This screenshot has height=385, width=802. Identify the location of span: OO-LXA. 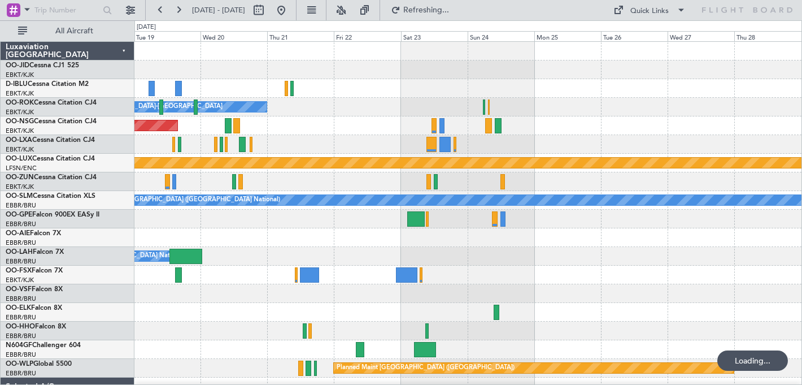
(19, 140).